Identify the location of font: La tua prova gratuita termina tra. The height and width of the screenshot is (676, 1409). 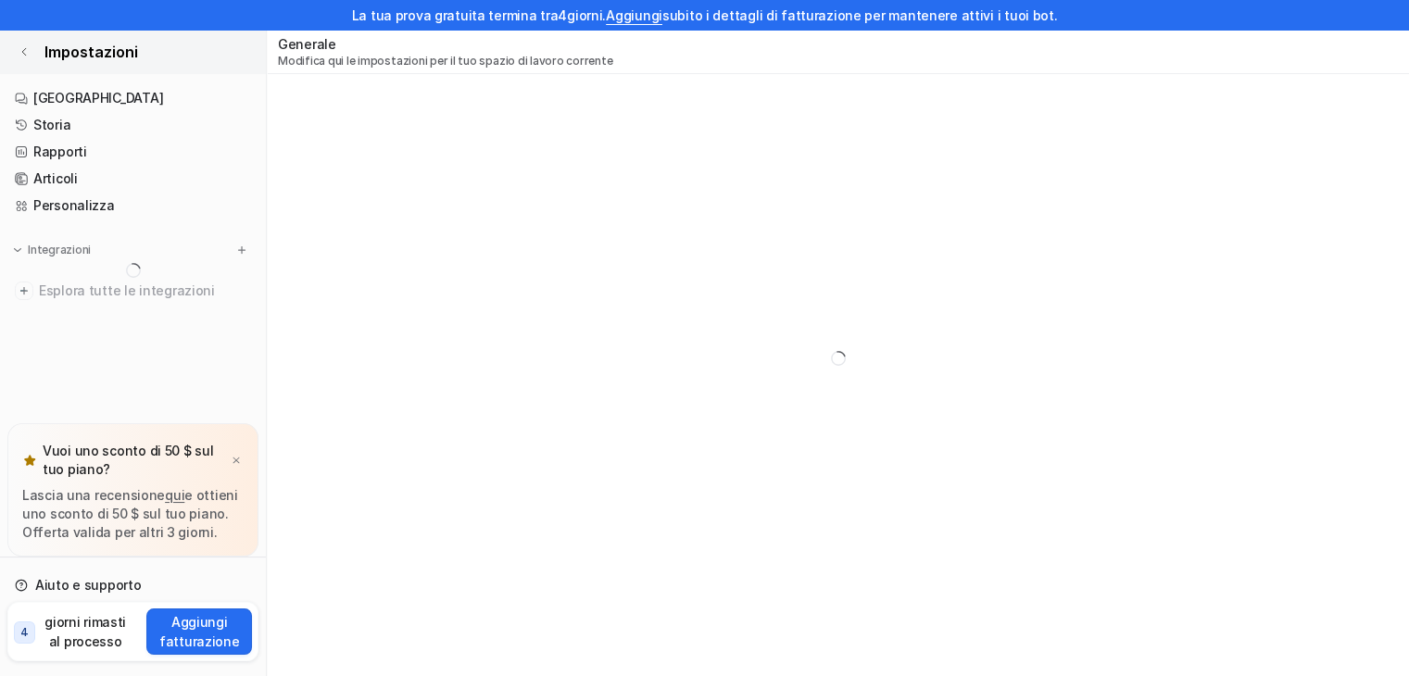
(455, 15).